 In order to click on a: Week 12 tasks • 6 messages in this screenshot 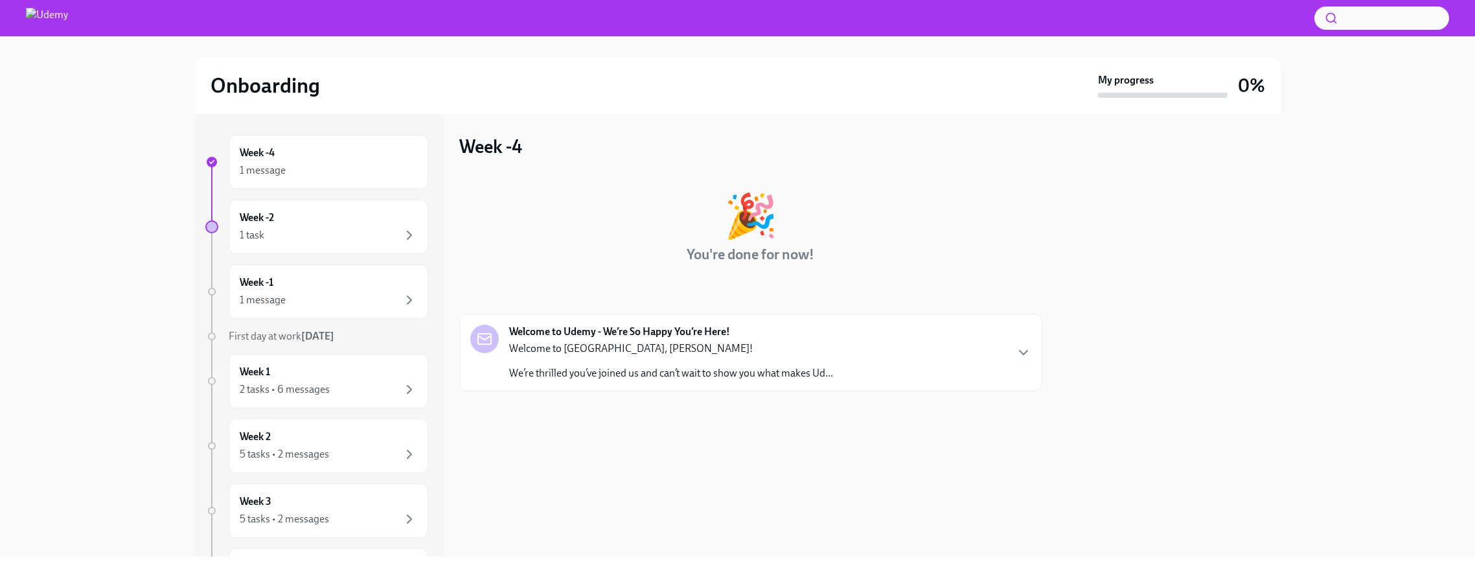, I will do `click(317, 381)`.